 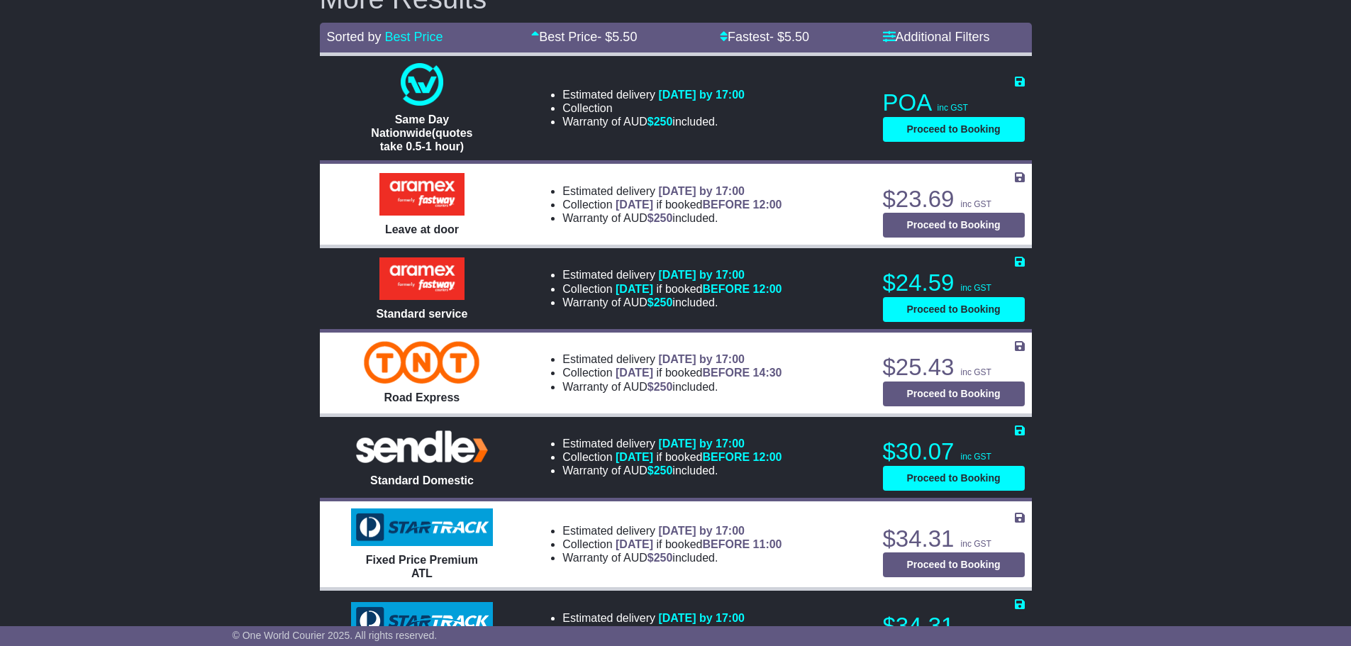 What do you see at coordinates (422, 84) in the screenshot?
I see `img: One World Courier: Same Day Nationwide(quotes take 0.5-1 hour)` at bounding box center [422, 84].